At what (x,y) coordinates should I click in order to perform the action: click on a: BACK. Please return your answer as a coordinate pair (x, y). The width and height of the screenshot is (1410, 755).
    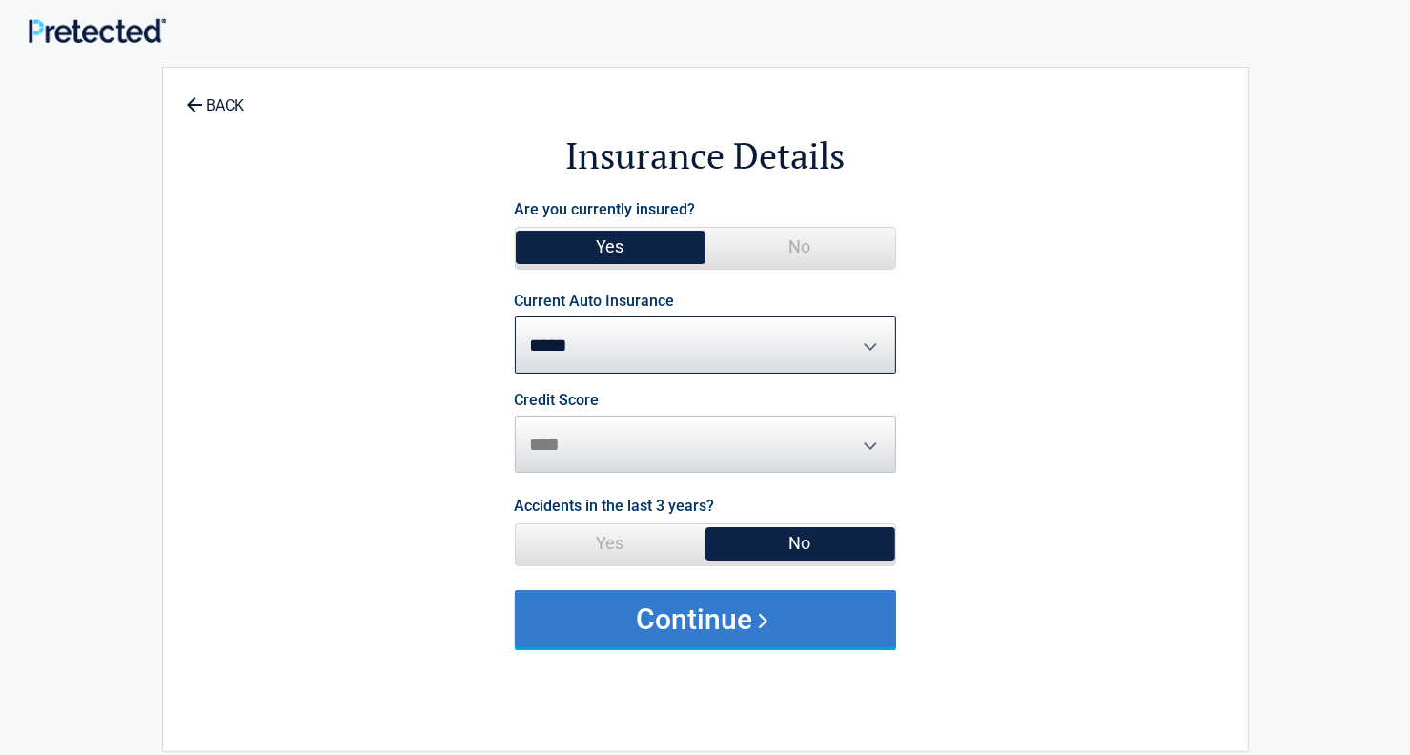
    Looking at the image, I should click on (215, 96).